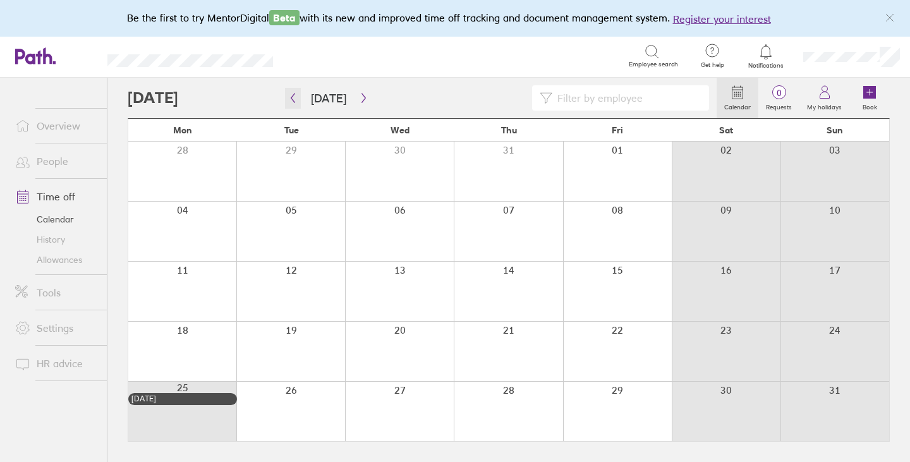  I want to click on a: Book, so click(869, 98).